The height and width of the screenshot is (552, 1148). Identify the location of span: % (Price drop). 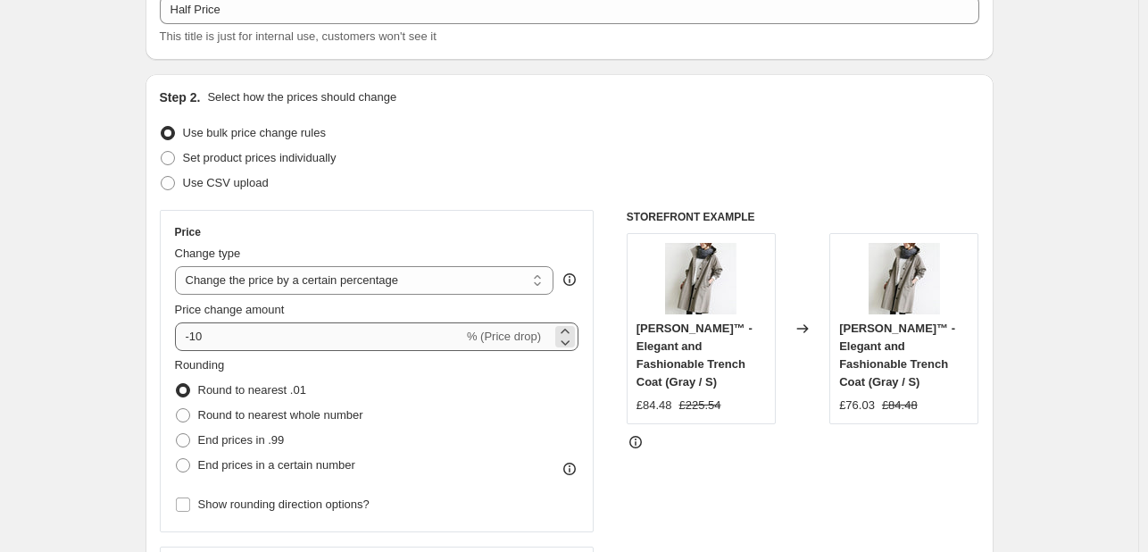
(503, 336).